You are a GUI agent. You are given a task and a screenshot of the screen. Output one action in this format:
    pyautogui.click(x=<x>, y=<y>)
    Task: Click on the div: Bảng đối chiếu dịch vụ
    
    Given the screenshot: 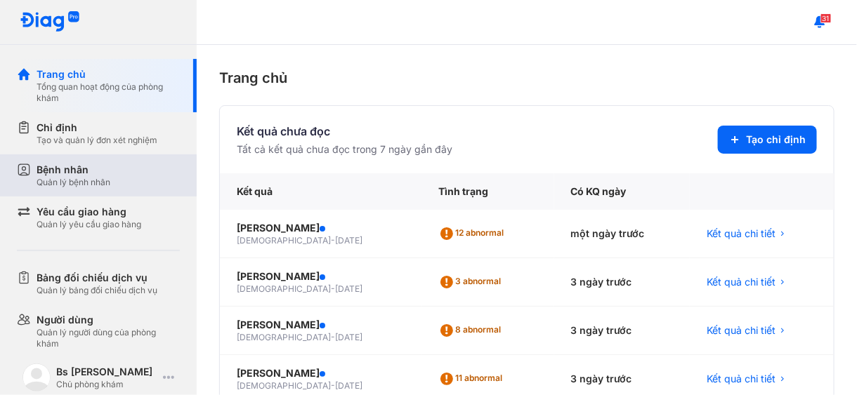 What is the action you would take?
    pyautogui.click(x=97, y=278)
    